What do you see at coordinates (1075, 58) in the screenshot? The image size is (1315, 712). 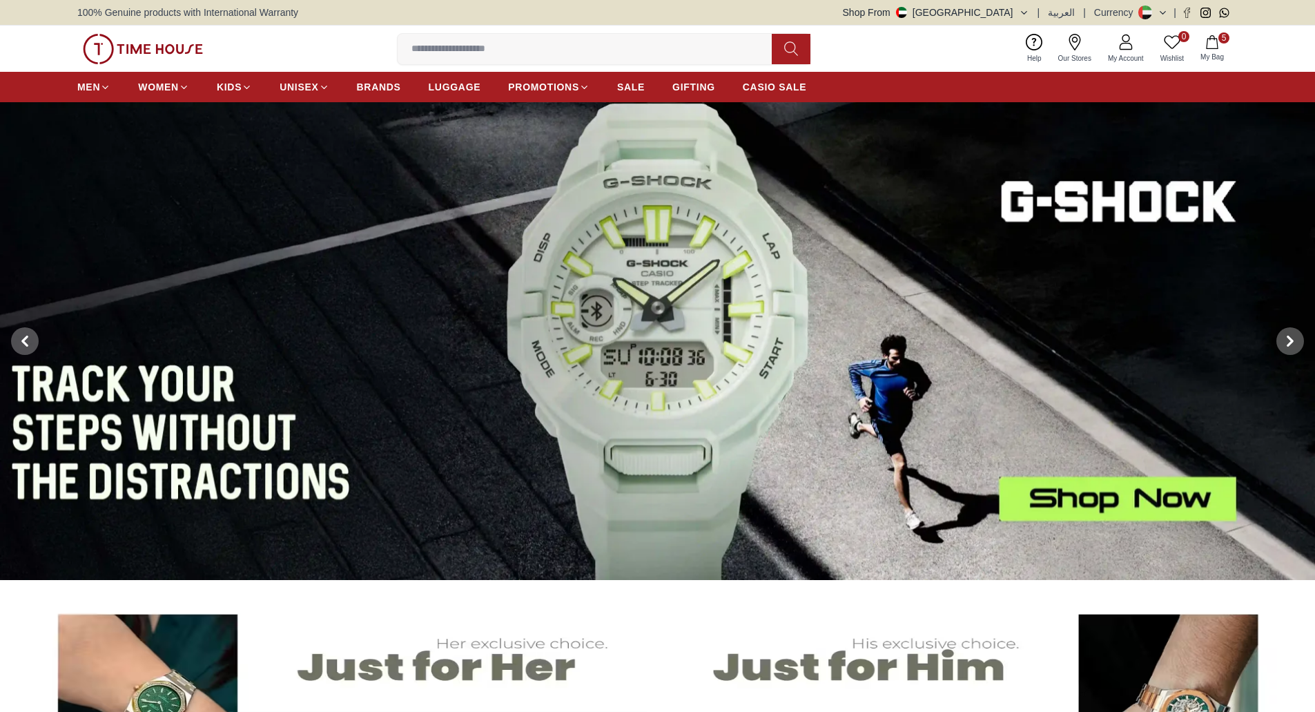 I see `span: Our Stores` at bounding box center [1075, 58].